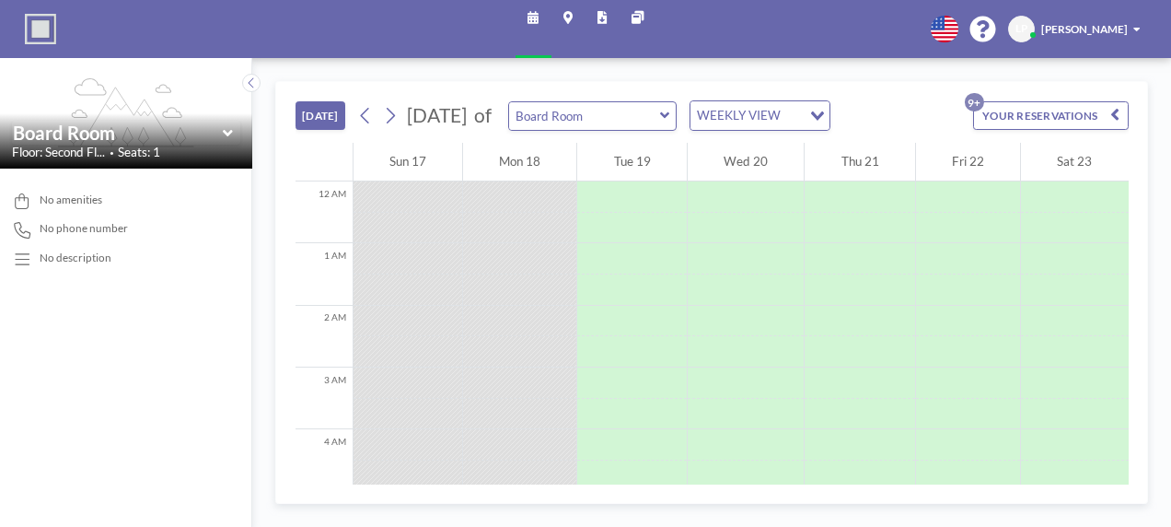  I want to click on input: Search for option, so click(792, 115).